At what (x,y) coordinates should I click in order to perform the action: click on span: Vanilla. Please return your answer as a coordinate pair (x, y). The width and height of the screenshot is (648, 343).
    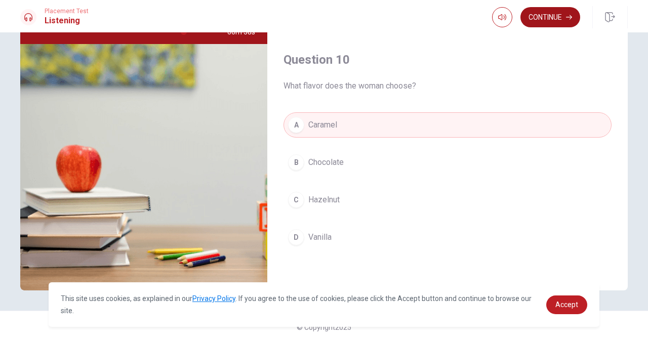
    Looking at the image, I should click on (320, 238).